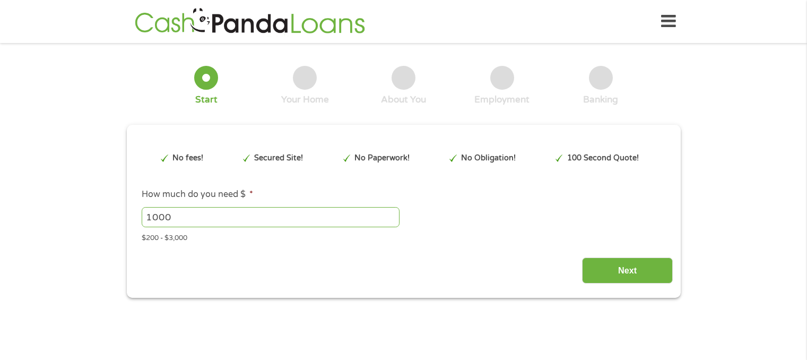  What do you see at coordinates (403, 236) in the screenshot?
I see `div: $200 - $3,000` at bounding box center [403, 236].